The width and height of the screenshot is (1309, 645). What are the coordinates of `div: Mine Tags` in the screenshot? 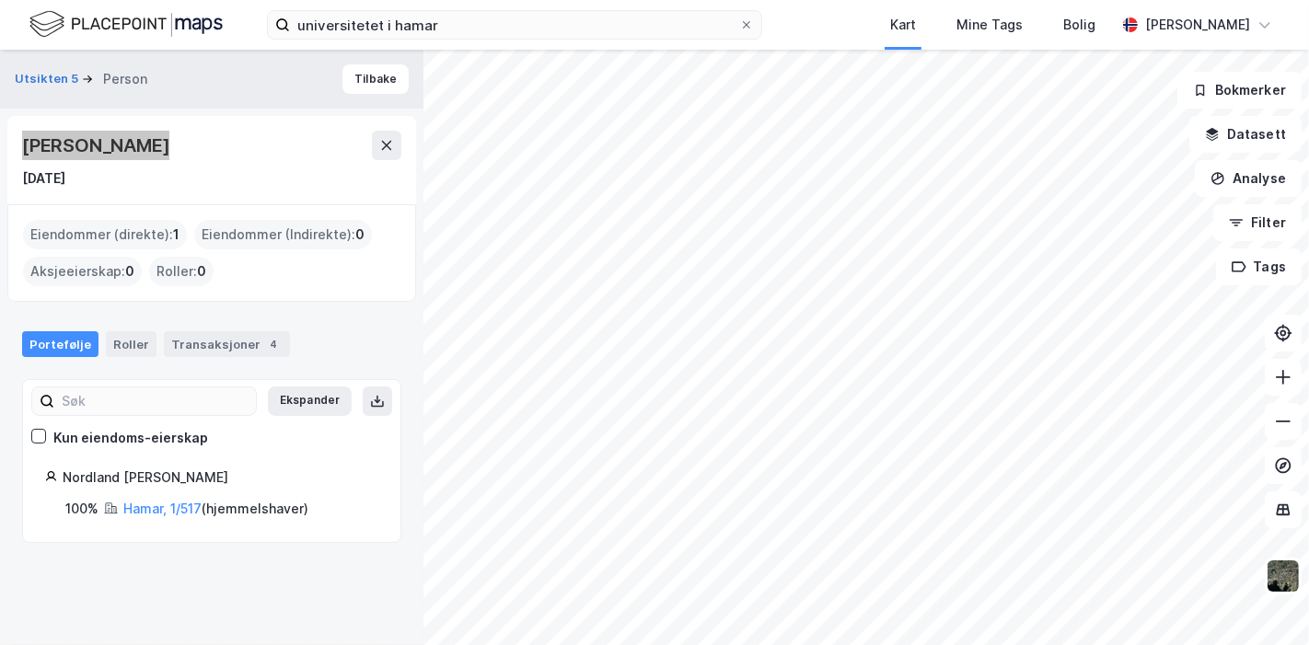 It's located at (990, 25).